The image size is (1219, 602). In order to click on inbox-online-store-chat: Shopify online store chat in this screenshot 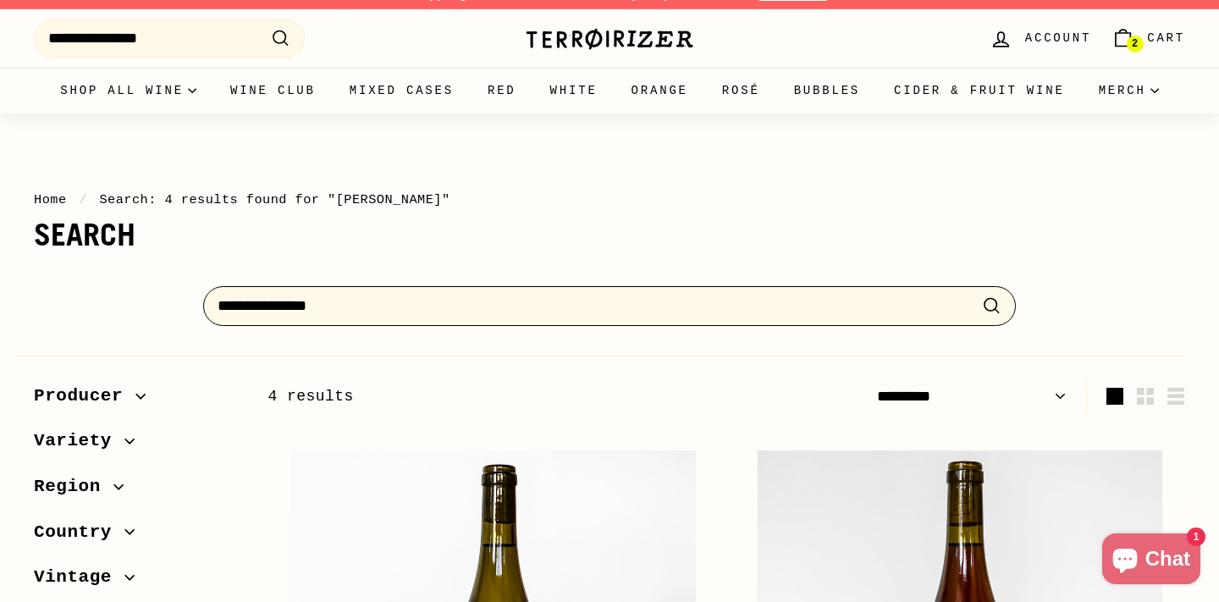, I will do `click(1151, 560)`.